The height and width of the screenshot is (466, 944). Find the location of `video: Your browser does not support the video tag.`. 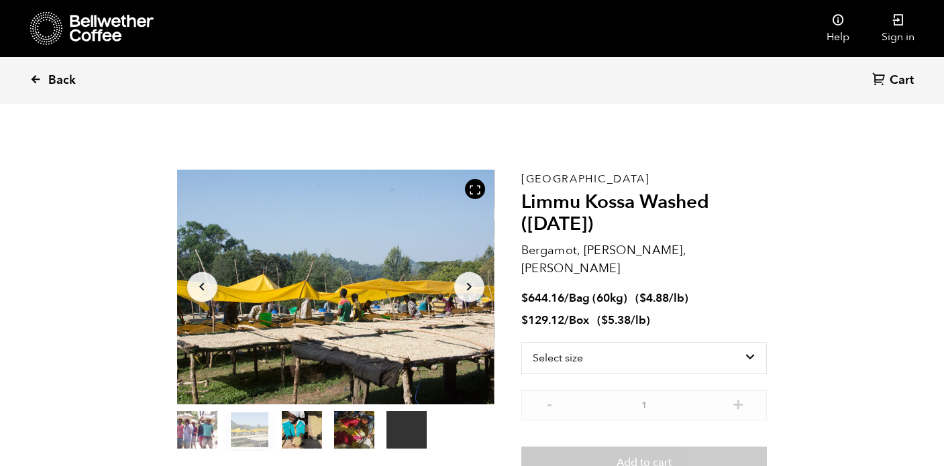

video: Your browser does not support the video tag. is located at coordinates (406, 430).